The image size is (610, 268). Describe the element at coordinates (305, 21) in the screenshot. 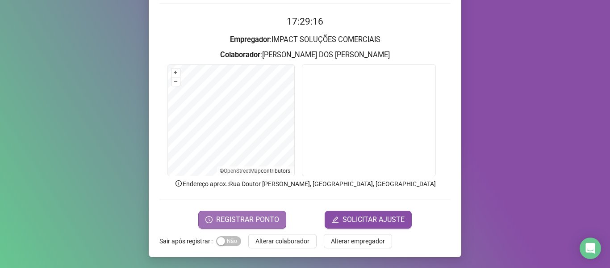

I see `time: 17:29:16` at that location.